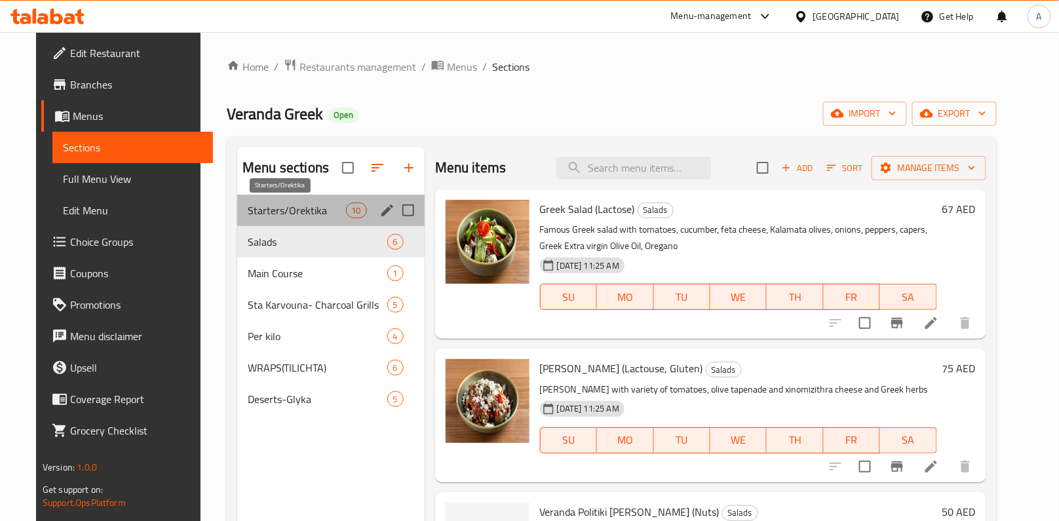  What do you see at coordinates (865, 113) in the screenshot?
I see `span: import` at bounding box center [865, 113].